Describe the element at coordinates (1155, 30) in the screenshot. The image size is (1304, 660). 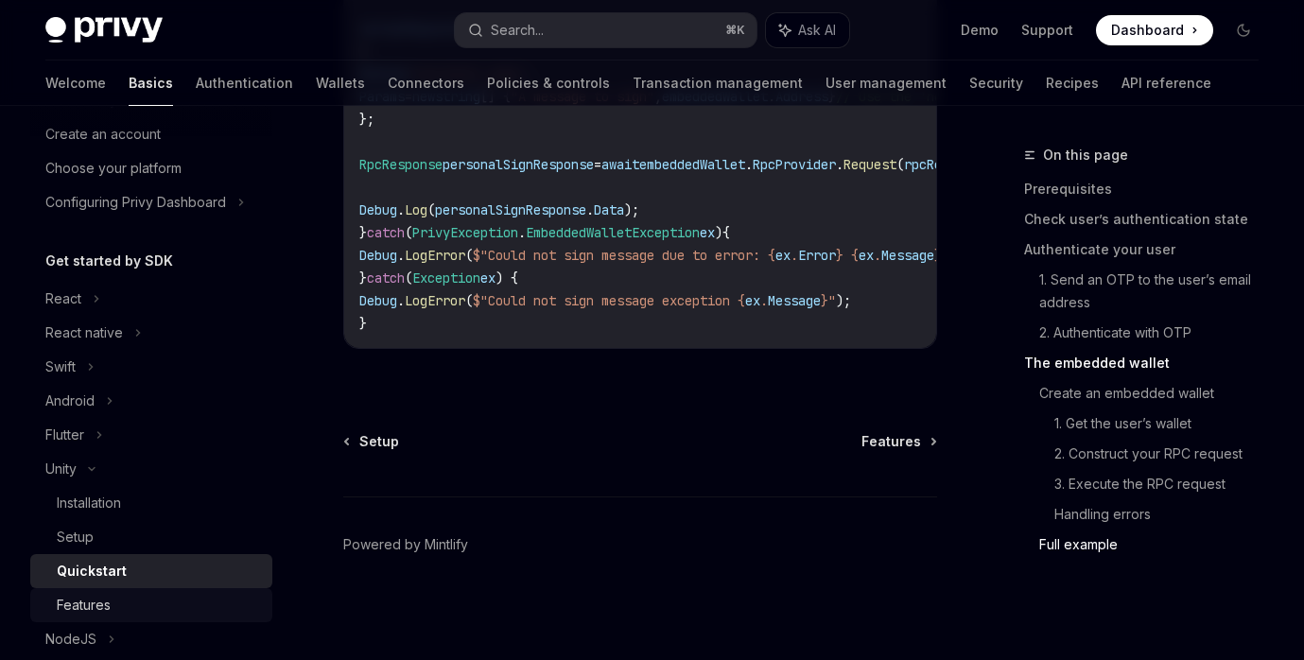
I see `a: Dashboard` at that location.